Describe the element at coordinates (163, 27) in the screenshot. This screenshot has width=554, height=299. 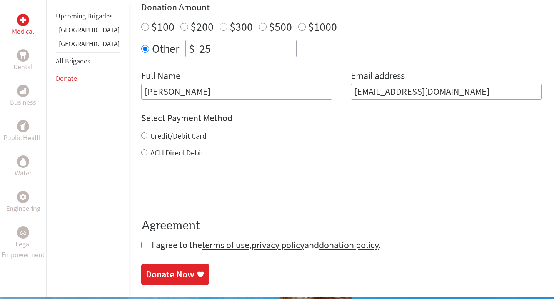
I see `label: $100` at that location.